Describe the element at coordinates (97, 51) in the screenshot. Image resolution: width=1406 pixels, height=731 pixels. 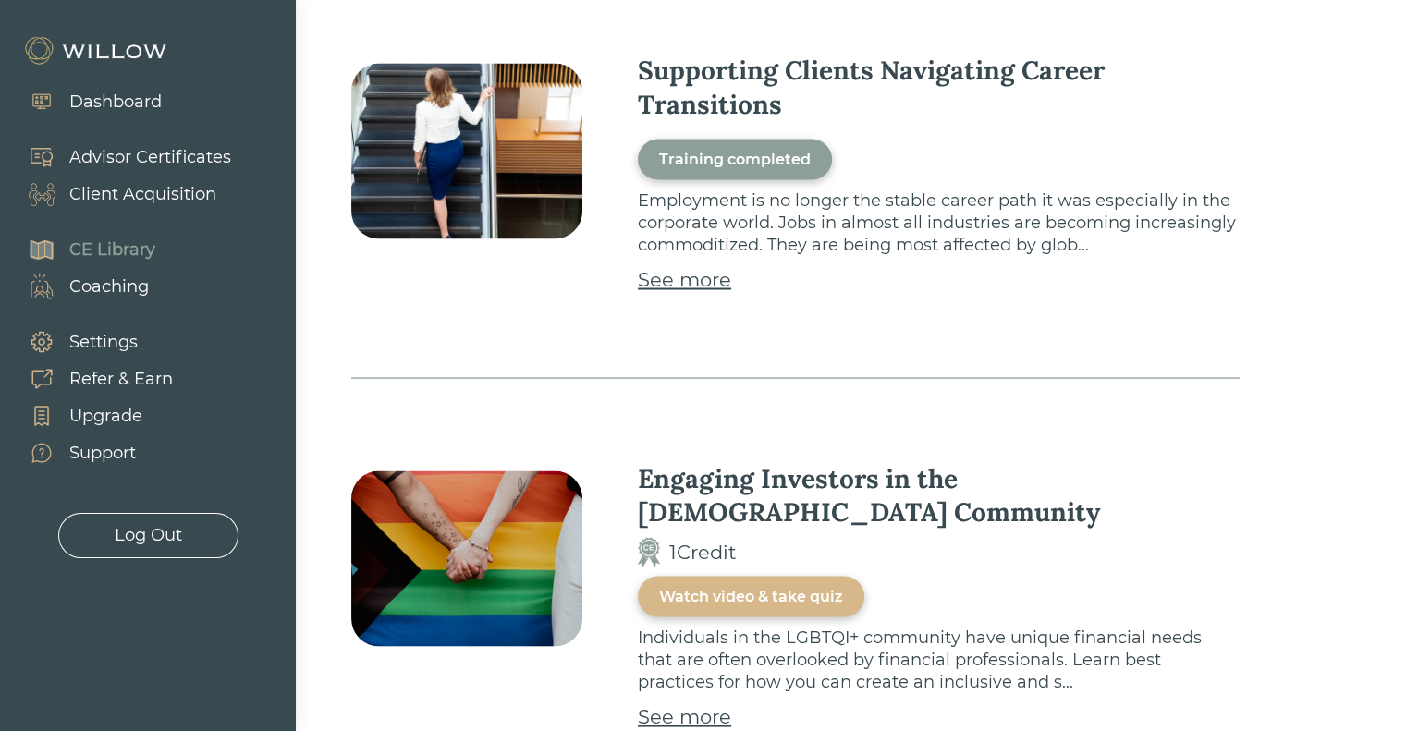
I see `img: Willow` at that location.